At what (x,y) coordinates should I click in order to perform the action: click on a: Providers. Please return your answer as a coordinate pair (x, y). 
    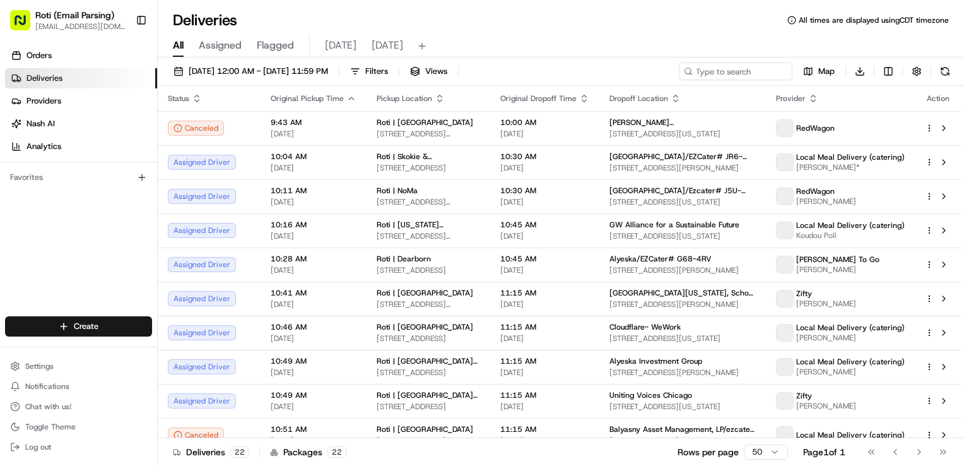
    Looking at the image, I should click on (81, 101).